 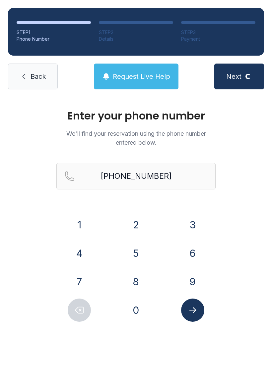 I want to click on button: 7, so click(x=79, y=282).